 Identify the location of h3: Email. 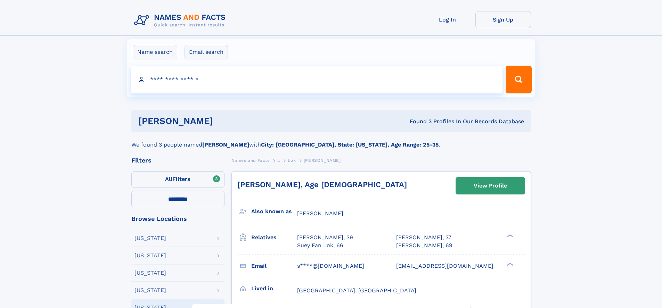
(274, 266).